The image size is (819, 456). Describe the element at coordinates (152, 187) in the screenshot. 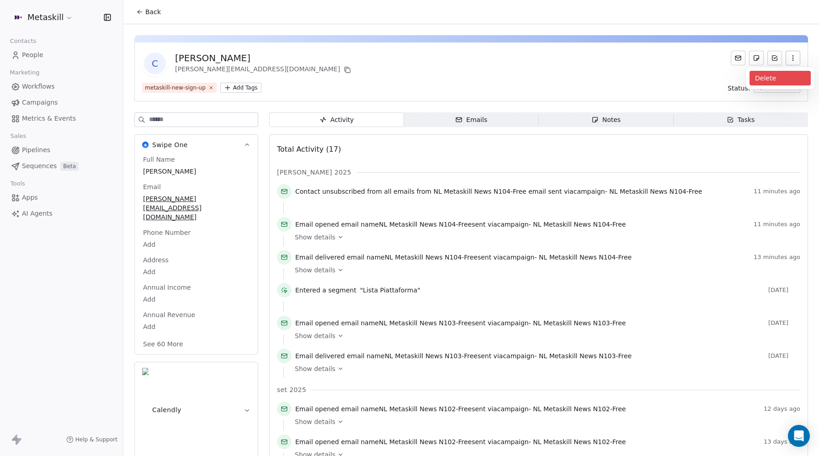

I see `span: Email` at that location.